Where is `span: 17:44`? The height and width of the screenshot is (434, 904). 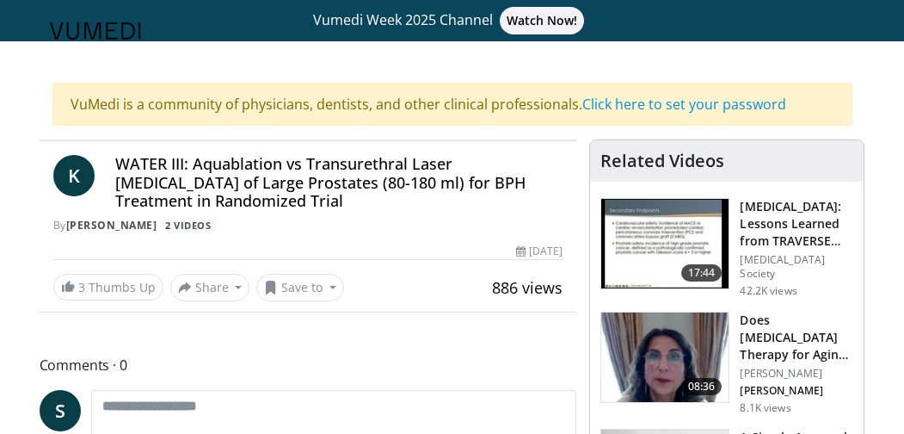
span: 17:44 is located at coordinates (702, 273).